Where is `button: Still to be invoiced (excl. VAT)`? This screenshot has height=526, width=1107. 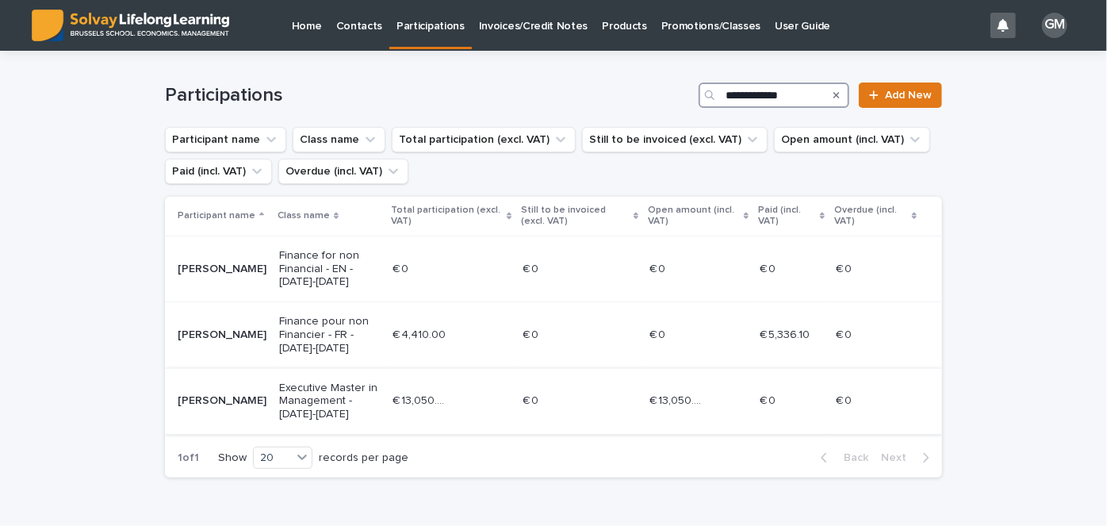 button: Still to be invoiced (excl. VAT) is located at coordinates (675, 140).